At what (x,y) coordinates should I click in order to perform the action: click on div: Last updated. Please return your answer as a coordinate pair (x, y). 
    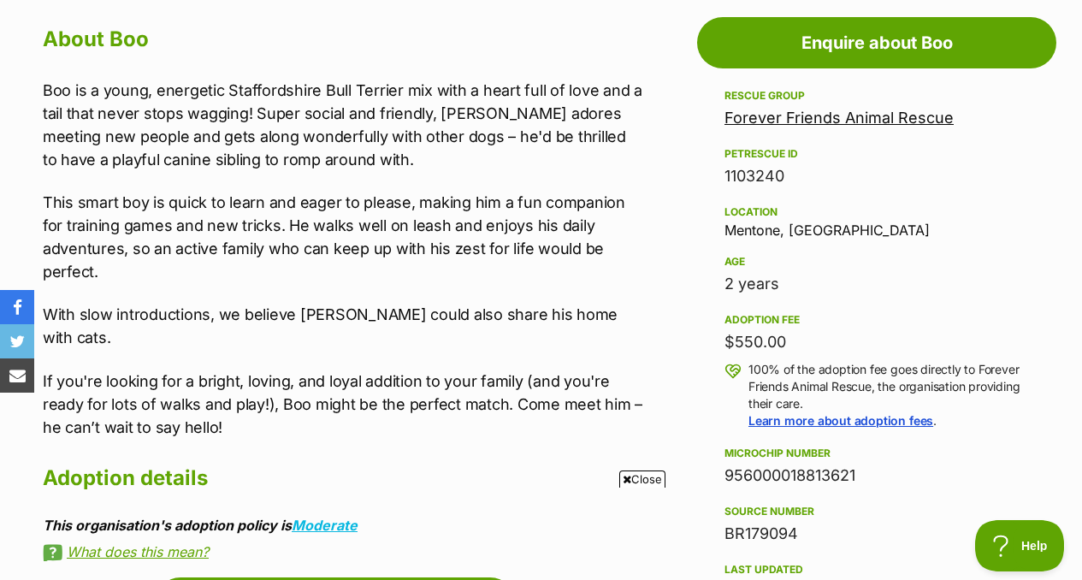
    Looking at the image, I should click on (877, 570).